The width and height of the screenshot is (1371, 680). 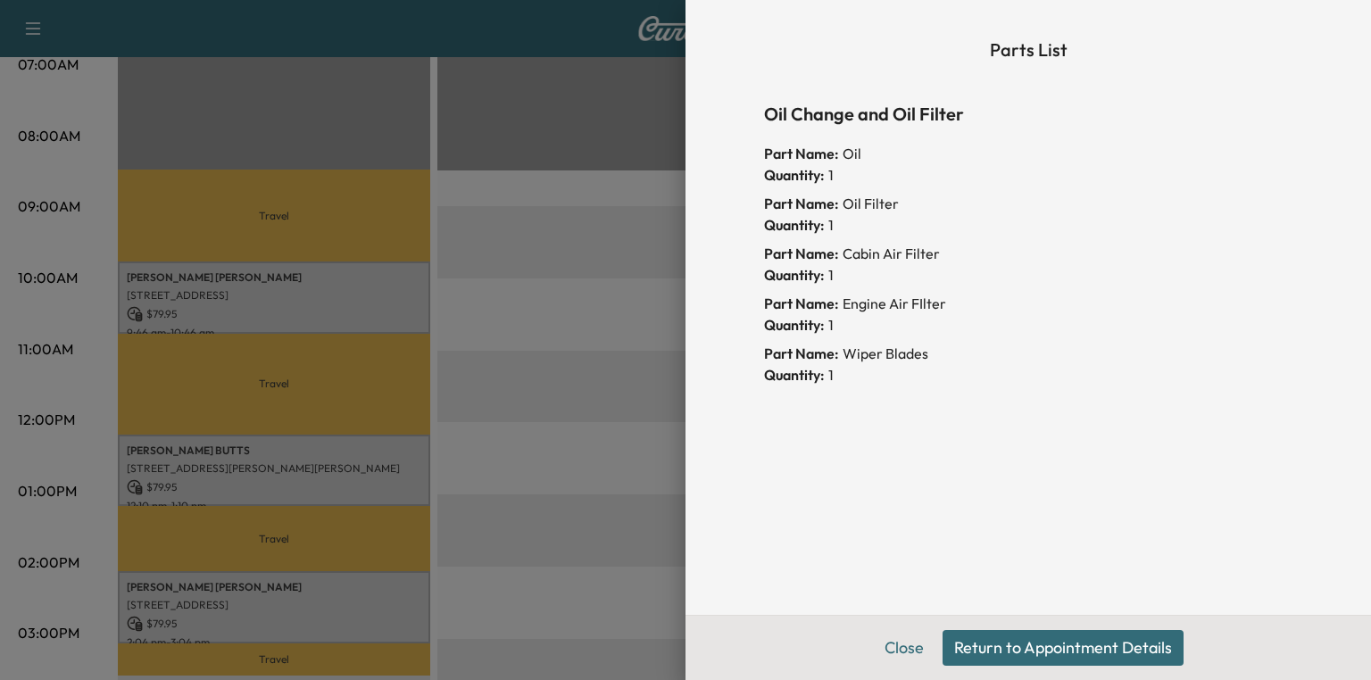 What do you see at coordinates (1028, 253) in the screenshot?
I see `div: Cabin Air Filter` at bounding box center [1028, 253].